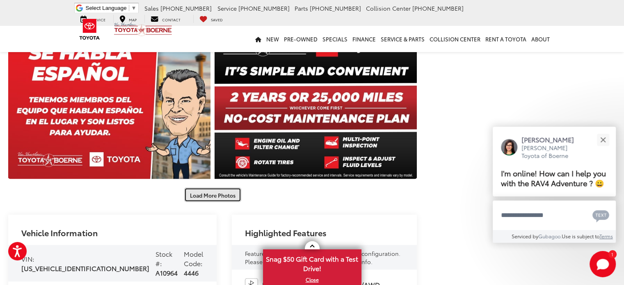 Image resolution: width=624 pixels, height=285 pixels. What do you see at coordinates (164, 258) in the screenshot?
I see `span: Stock #:` at bounding box center [164, 258].